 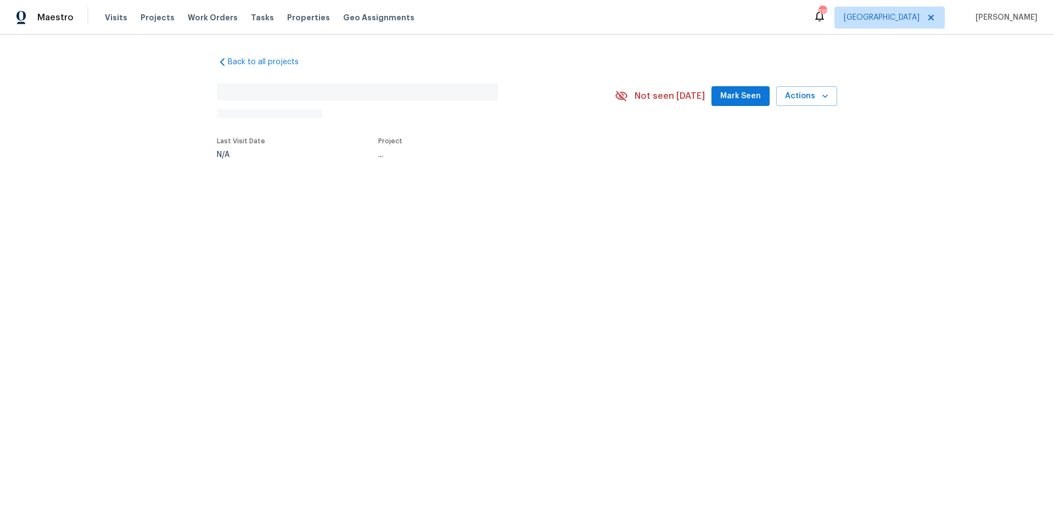 I want to click on a: Back to all projects, so click(x=269, y=62).